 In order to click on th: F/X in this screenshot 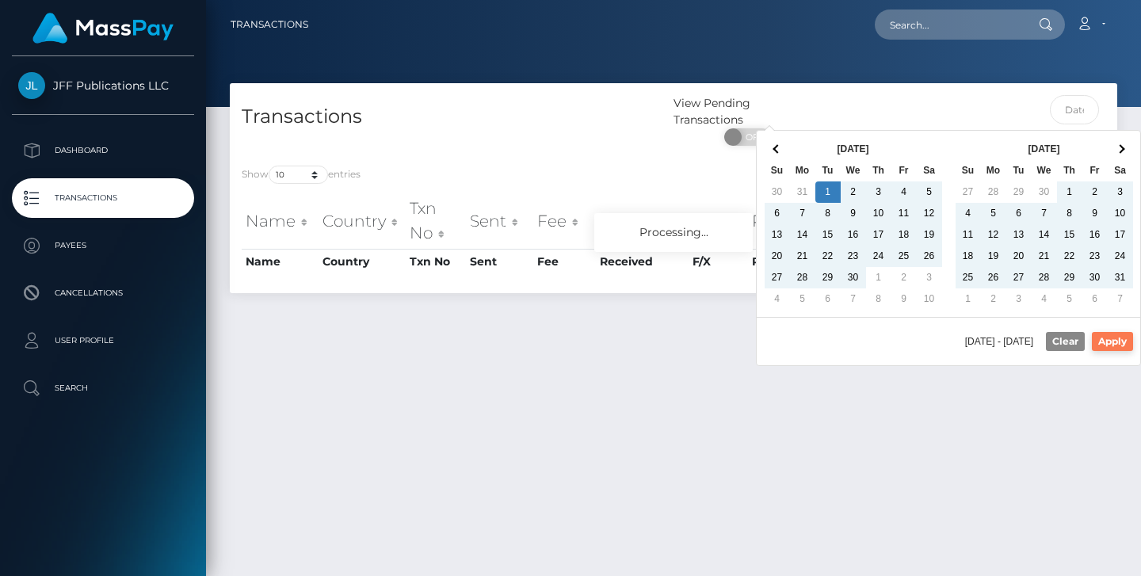, I will do `click(718, 262)`.